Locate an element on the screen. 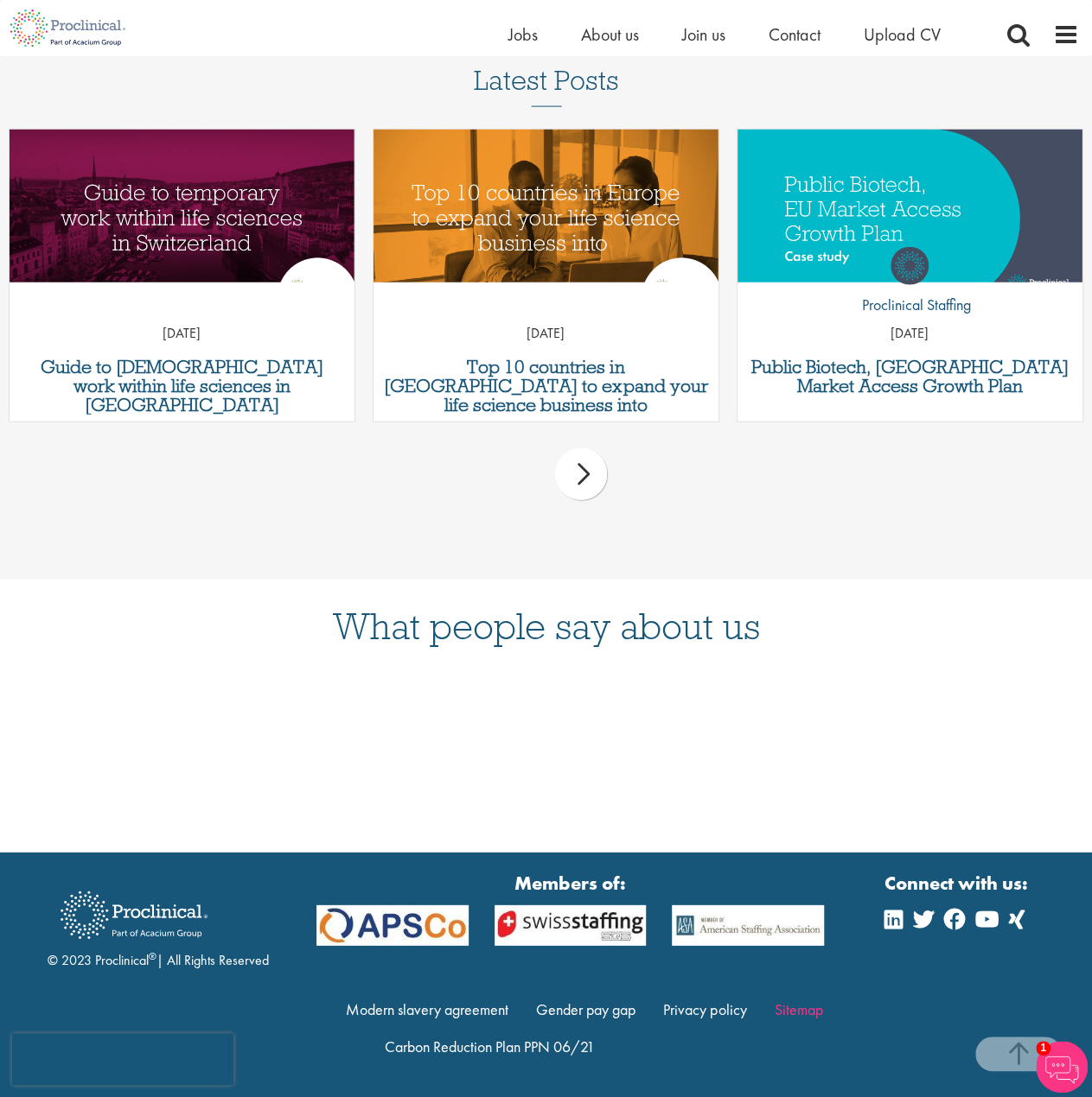  img: Proclinical Staffing is located at coordinates (909, 266).